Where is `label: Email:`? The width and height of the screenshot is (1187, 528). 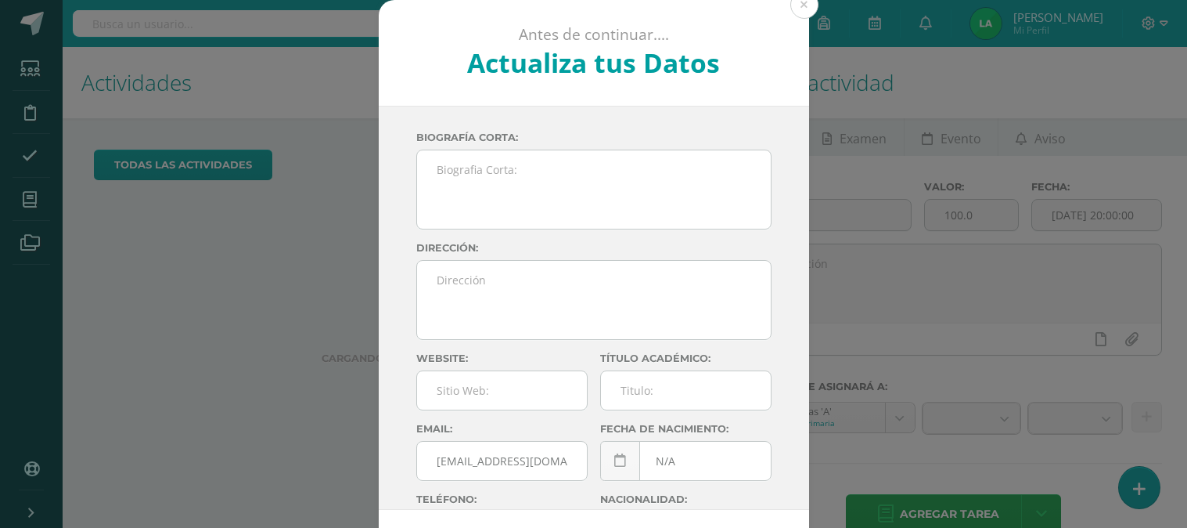 label: Email: is located at coordinates (502, 428).